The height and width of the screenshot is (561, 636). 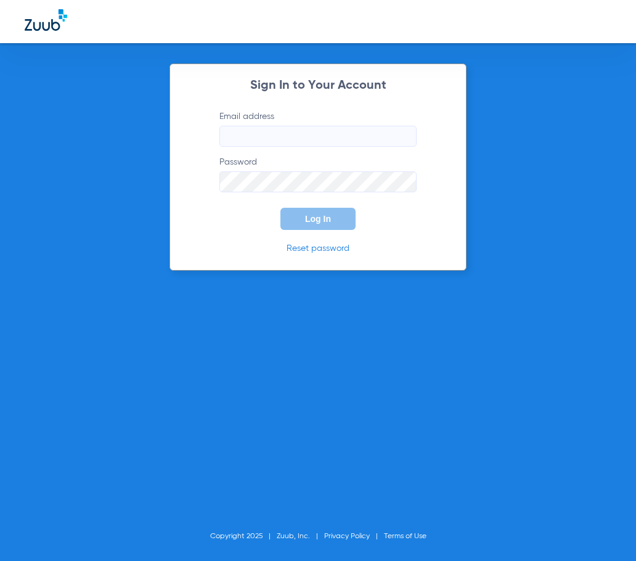 What do you see at coordinates (405, 536) in the screenshot?
I see `a: Terms of Use` at bounding box center [405, 536].